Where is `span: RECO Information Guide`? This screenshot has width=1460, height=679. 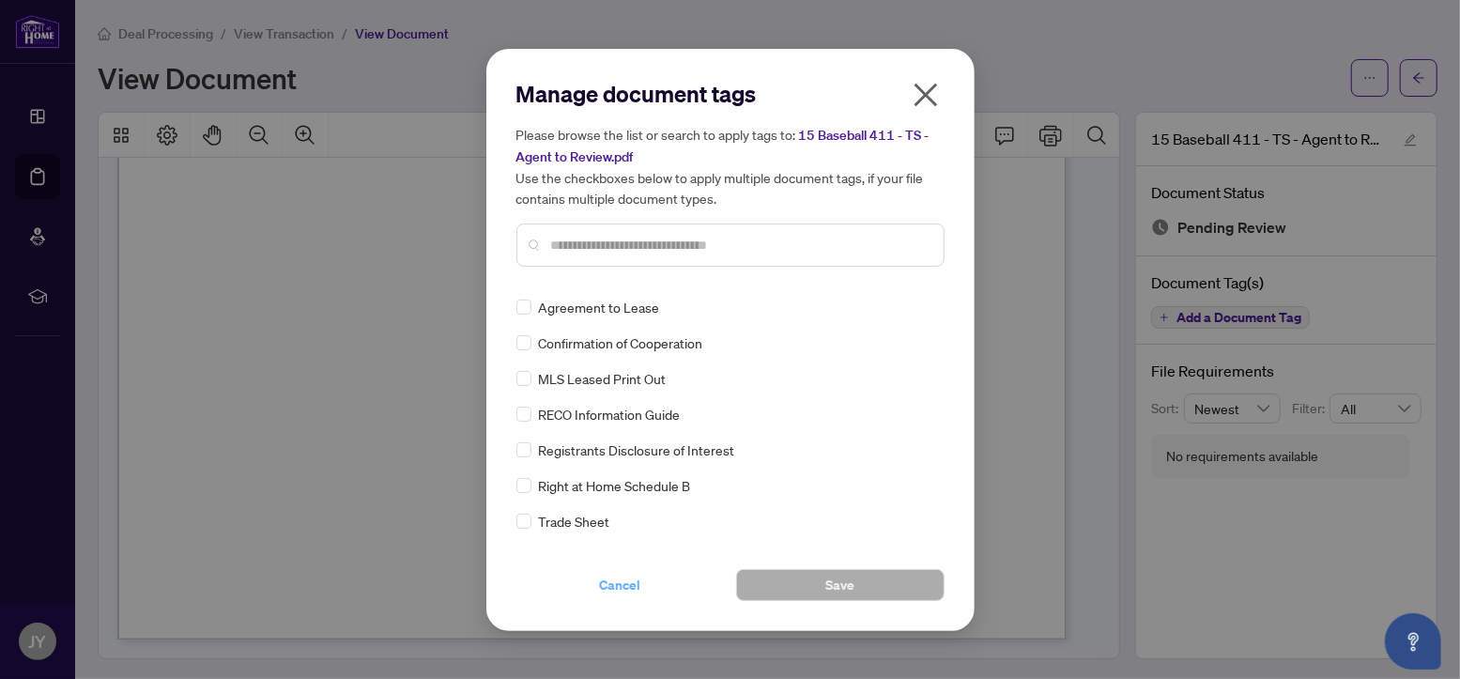
span: RECO Information Guide is located at coordinates (609, 414).